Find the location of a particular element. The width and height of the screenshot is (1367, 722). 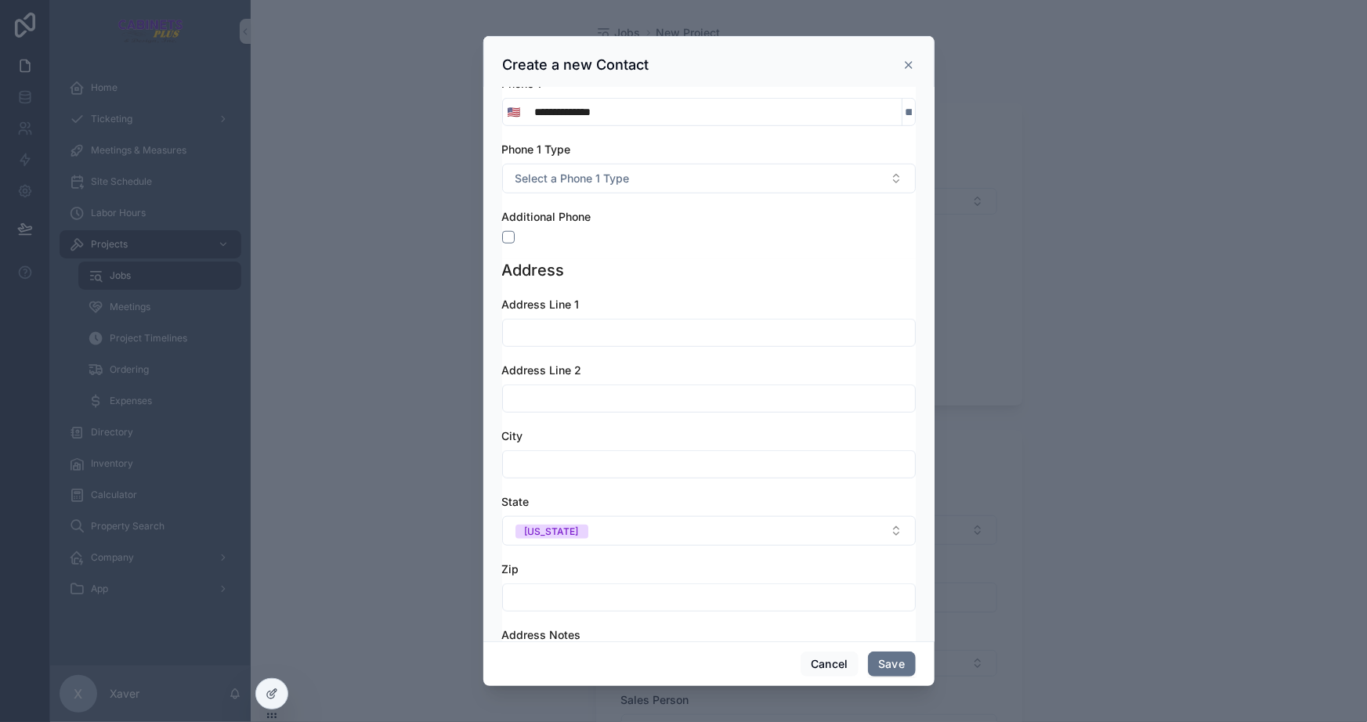

span: Zip is located at coordinates (511, 569).